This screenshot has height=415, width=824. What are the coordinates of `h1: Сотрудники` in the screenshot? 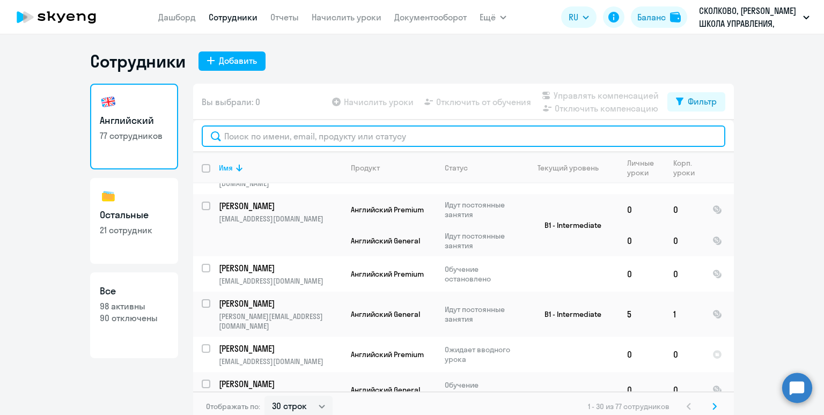 It's located at (138, 61).